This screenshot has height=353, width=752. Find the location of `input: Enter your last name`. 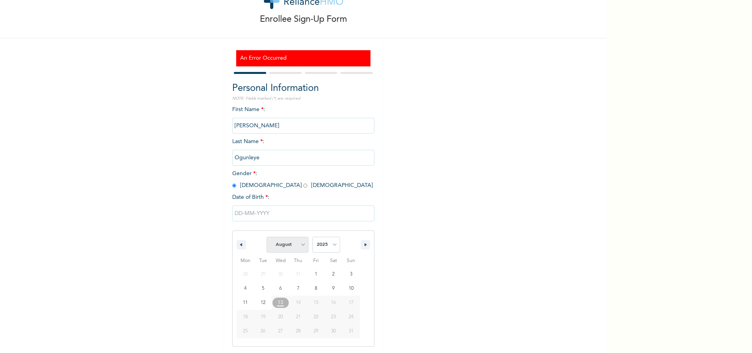

input: Enter your last name is located at coordinates (303, 158).